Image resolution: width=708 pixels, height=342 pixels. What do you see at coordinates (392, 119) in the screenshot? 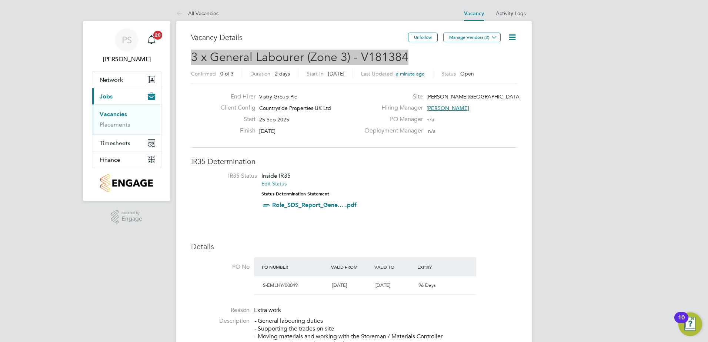
I see `label: PO Manager` at bounding box center [392, 119].